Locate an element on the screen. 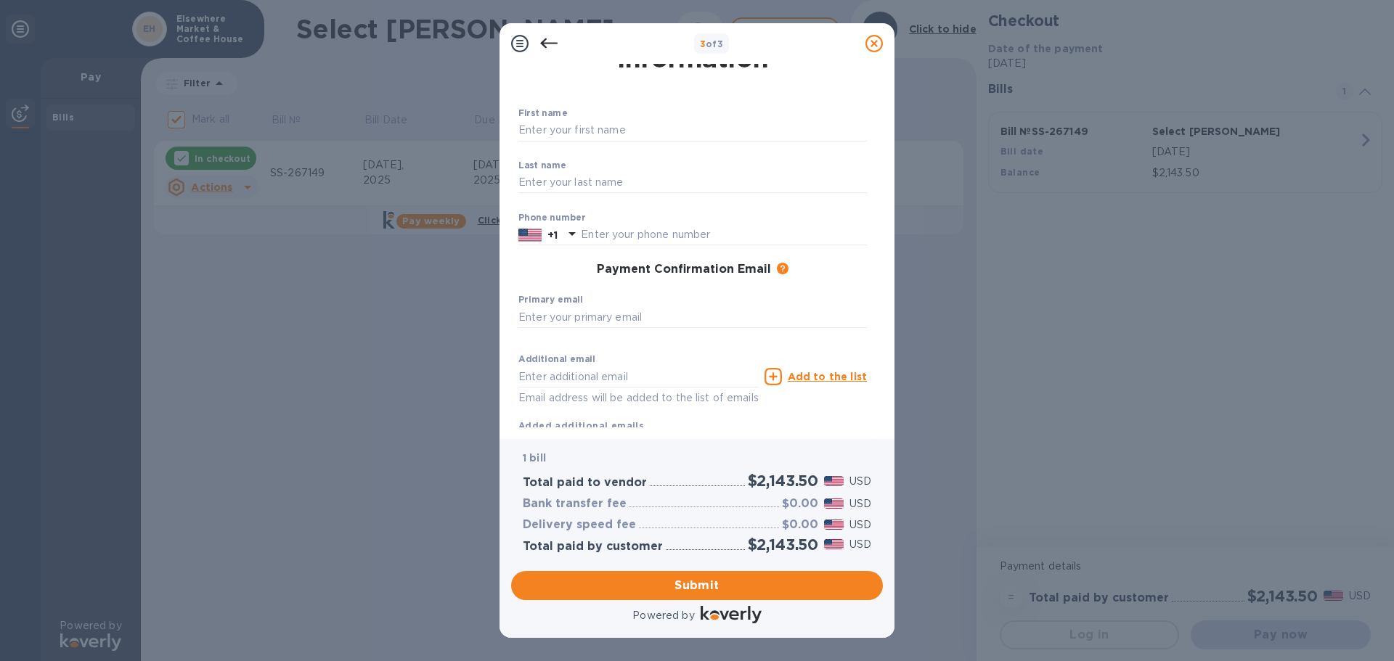  p: +1 is located at coordinates (552, 235).